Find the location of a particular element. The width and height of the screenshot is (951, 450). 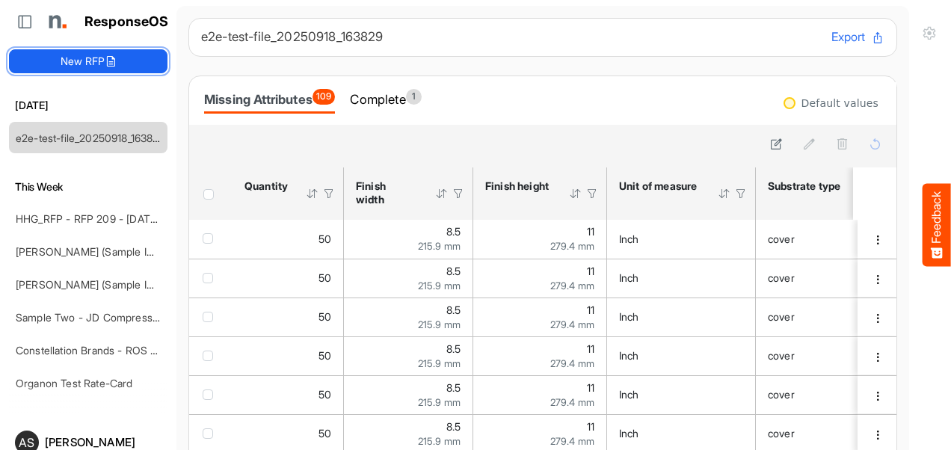

div: Finish height is located at coordinates (517, 186).